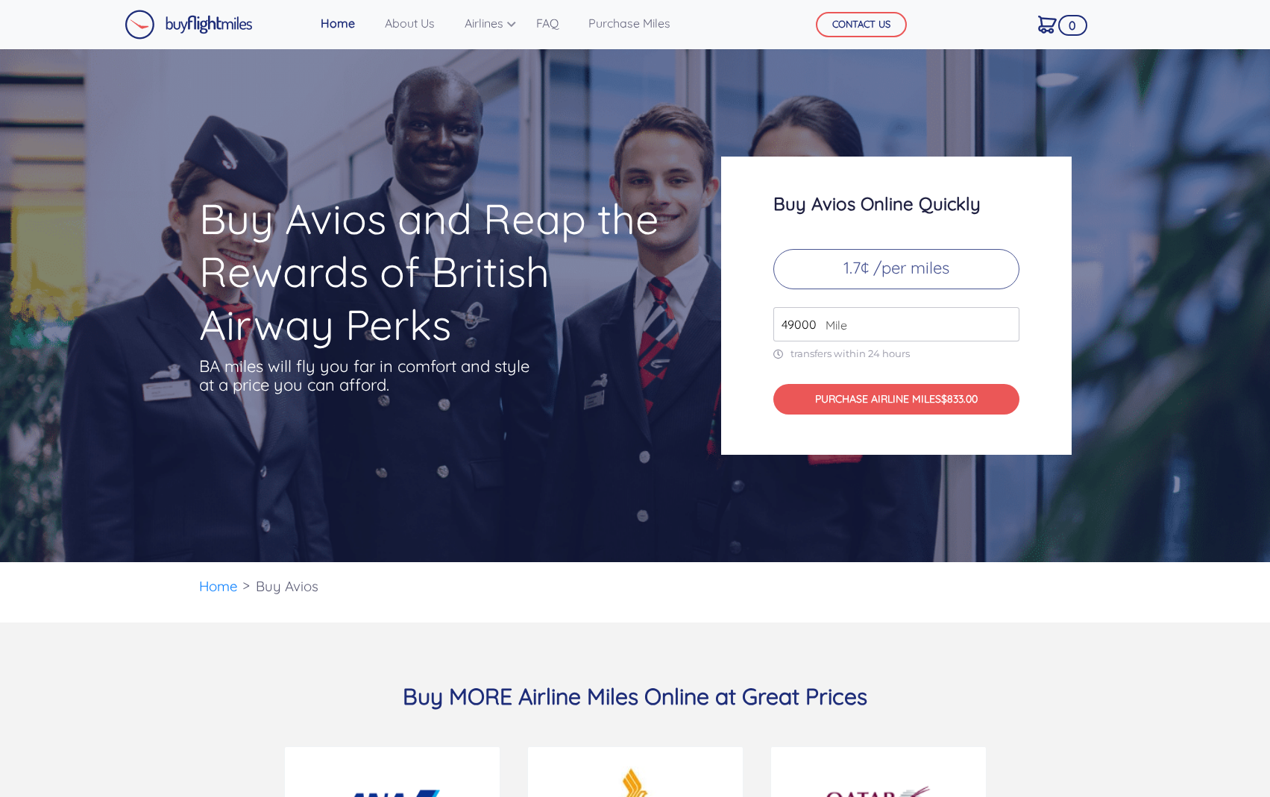  What do you see at coordinates (189, 25) in the screenshot?
I see `a: Buy Flight Miles Logo` at bounding box center [189, 25].